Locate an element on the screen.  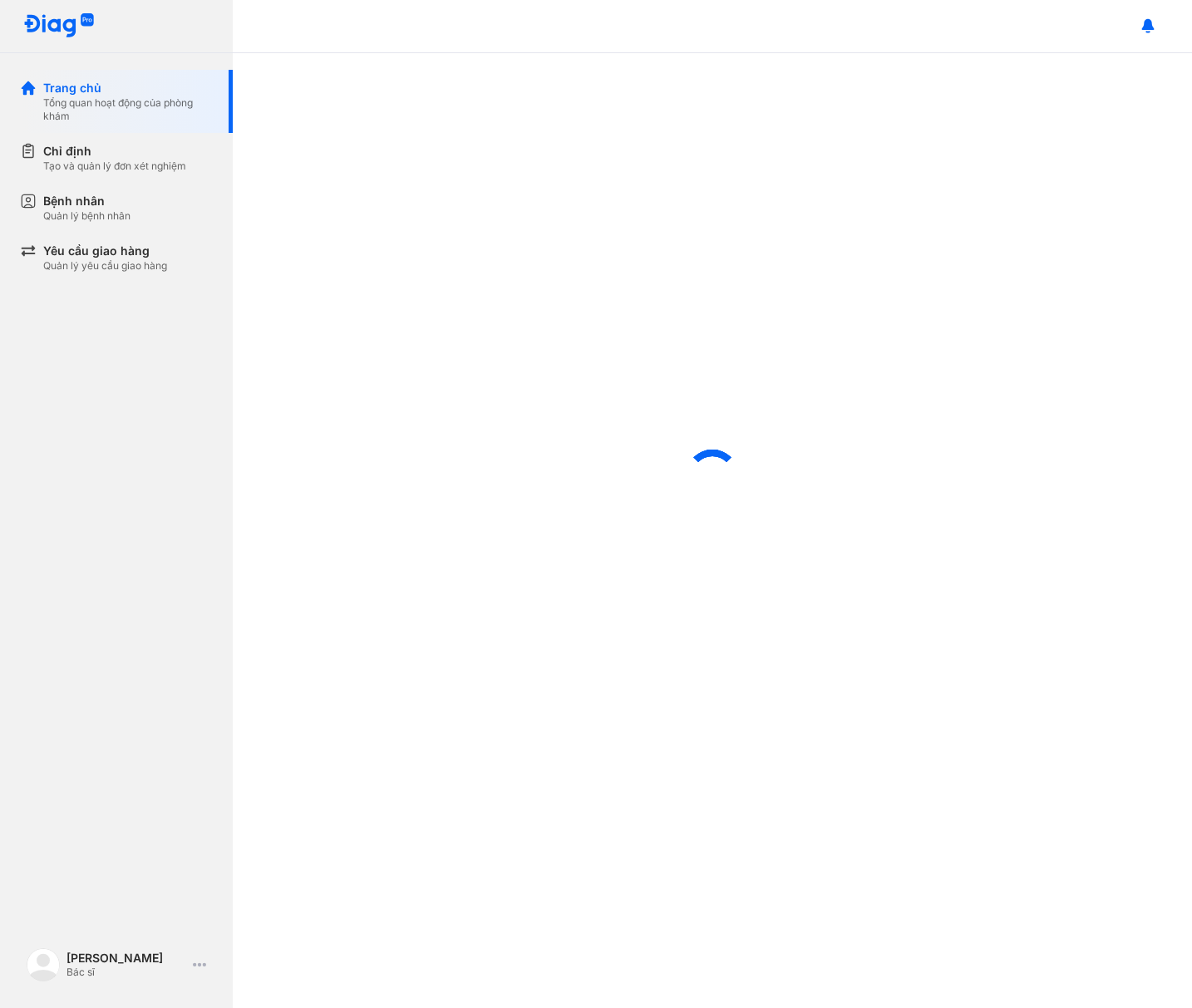
div: Yêu cầu giao hàng is located at coordinates (105, 251).